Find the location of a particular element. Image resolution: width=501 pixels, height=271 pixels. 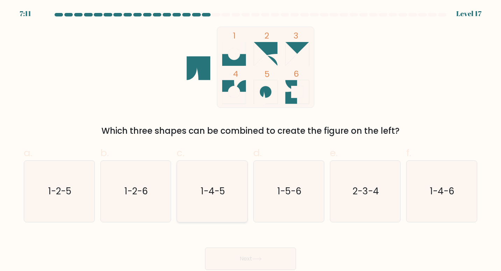

tspan: 1 is located at coordinates (234, 35).